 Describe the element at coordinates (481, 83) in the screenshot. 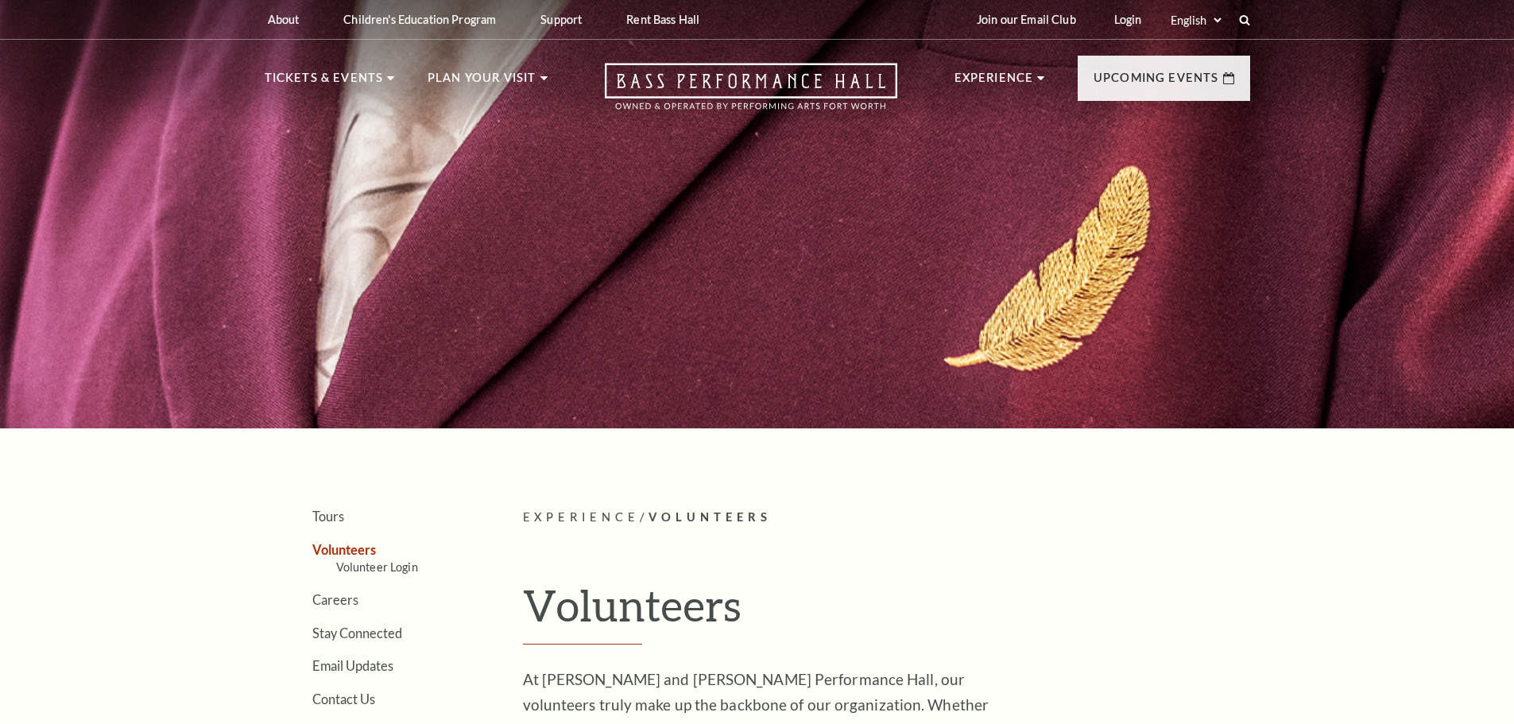

I see `p: Plan Your Visit` at that location.